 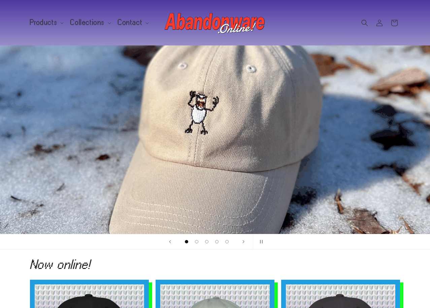 I want to click on button: Pause slideshow, so click(x=260, y=242).